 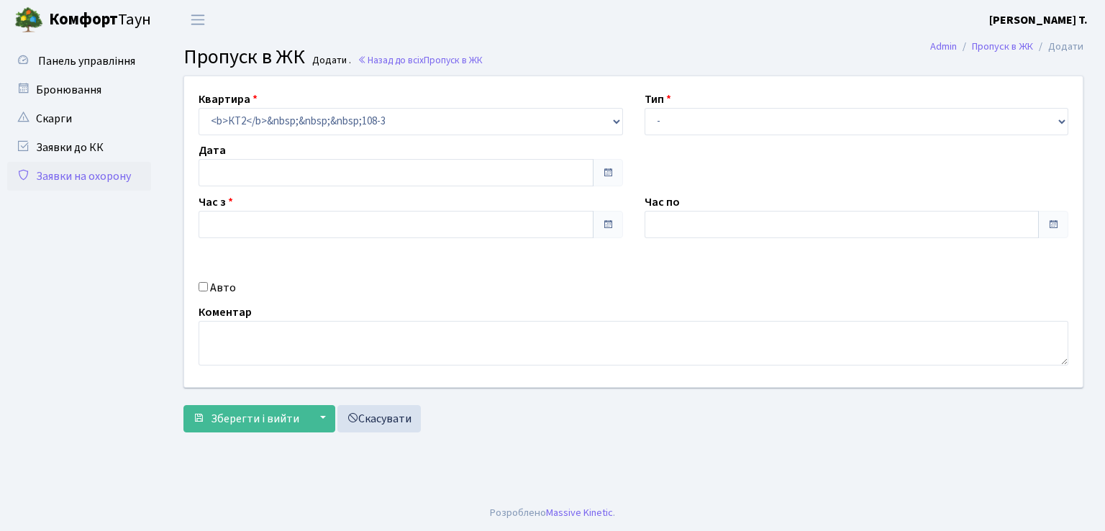 I want to click on label: Авто, so click(x=223, y=288).